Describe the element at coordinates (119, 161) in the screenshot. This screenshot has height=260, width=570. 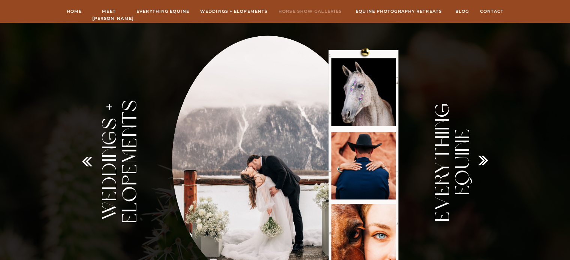
I see `h2: Weddings + Elopements` at that location.